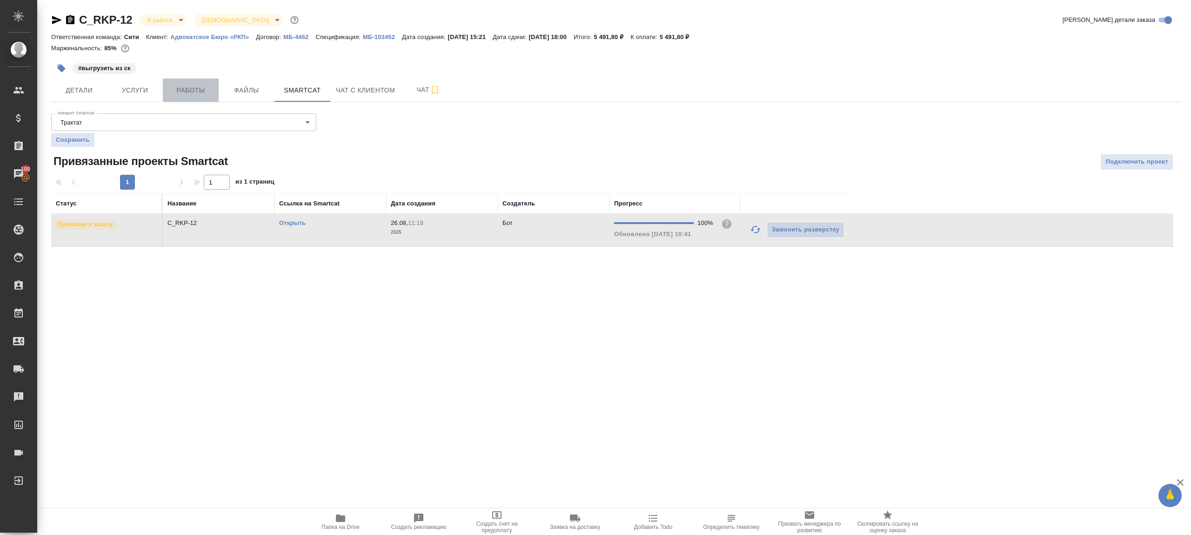  I want to click on a: МБ-4462, so click(299, 36).